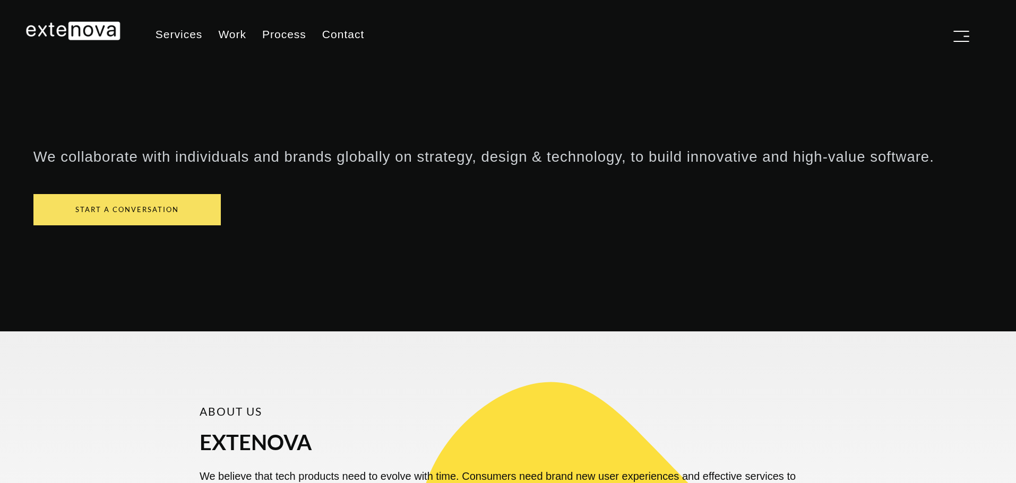 The height and width of the screenshot is (483, 1016). Describe the element at coordinates (508, 411) in the screenshot. I see `div: ABOUT US` at that location.